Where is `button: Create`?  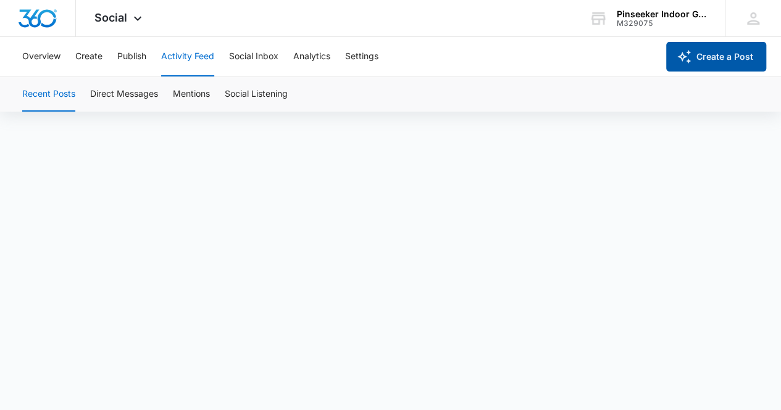
button: Create is located at coordinates (89, 57).